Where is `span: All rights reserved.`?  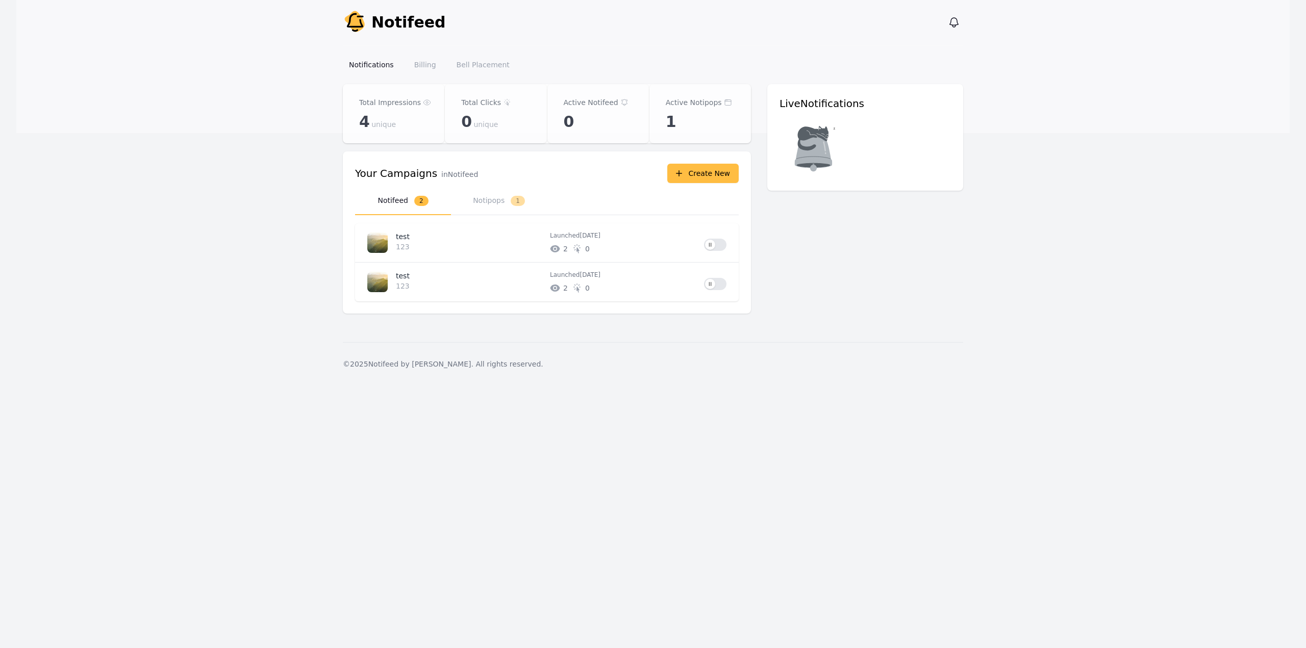 span: All rights reserved. is located at coordinates (509, 364).